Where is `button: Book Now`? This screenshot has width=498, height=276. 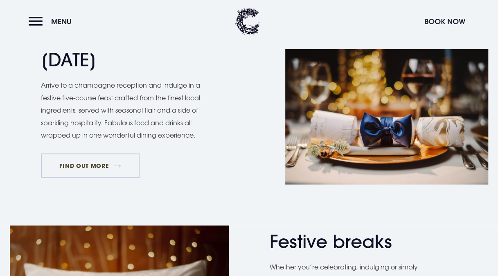
button: Book Now is located at coordinates (444, 21).